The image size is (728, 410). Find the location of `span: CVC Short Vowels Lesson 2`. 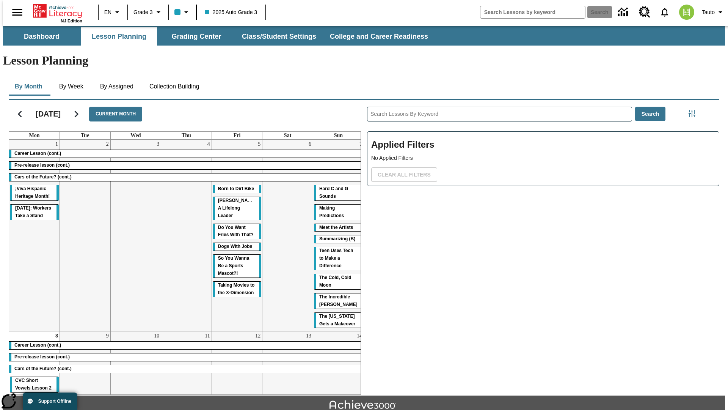

span: CVC Short Vowels Lesson 2 is located at coordinates (33, 384).